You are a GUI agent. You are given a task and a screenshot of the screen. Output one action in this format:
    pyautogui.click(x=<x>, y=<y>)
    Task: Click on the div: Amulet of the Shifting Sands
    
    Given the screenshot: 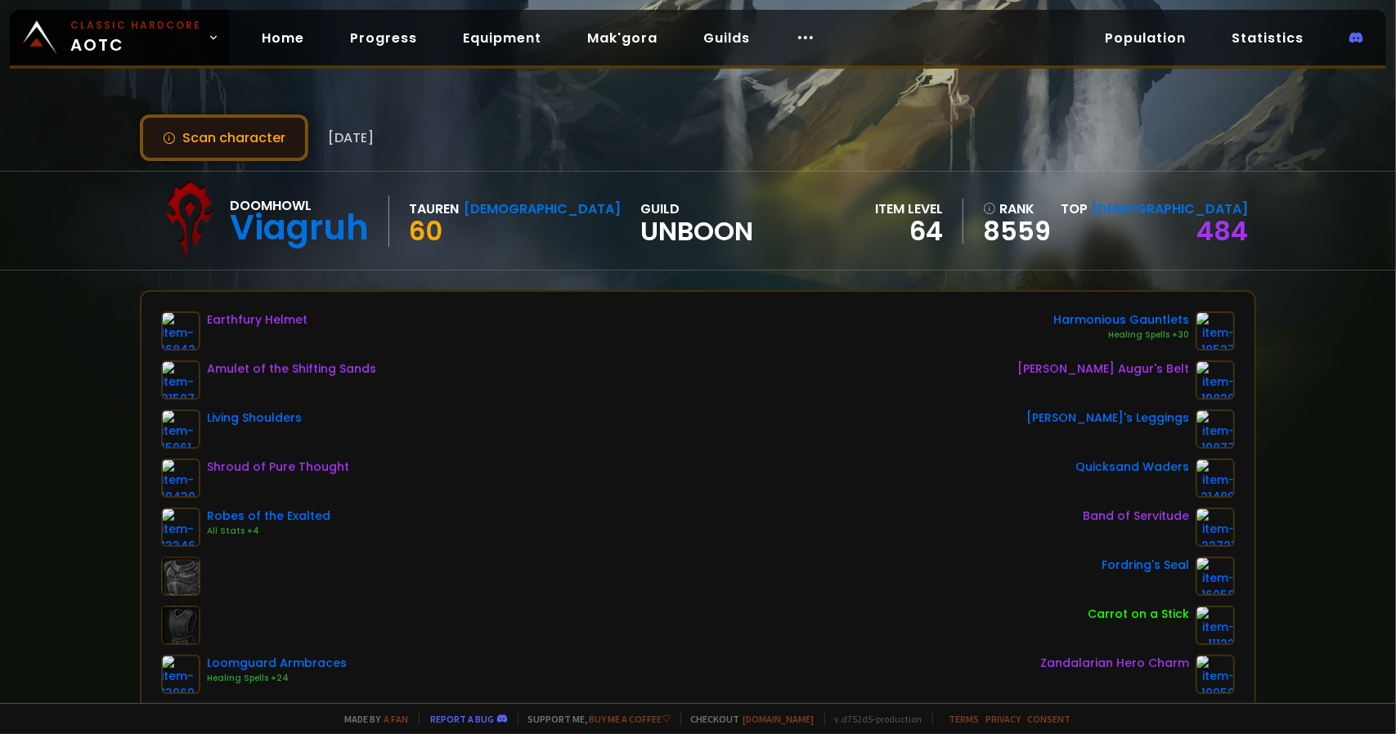 What is the action you would take?
    pyautogui.click(x=291, y=369)
    